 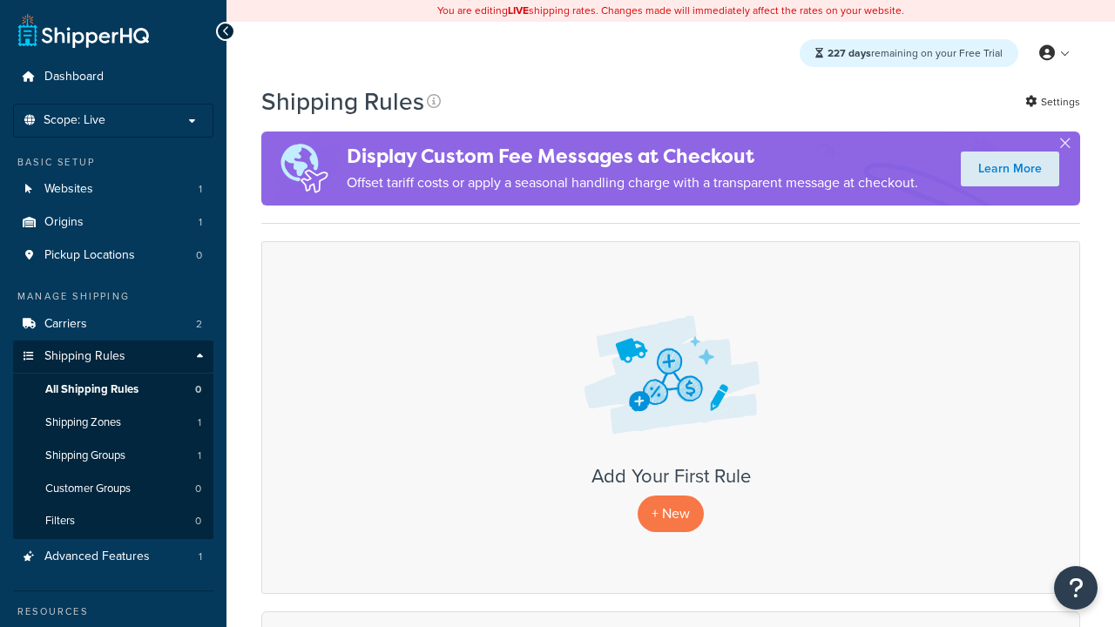 I want to click on div: Manage Shipping, so click(x=113, y=296).